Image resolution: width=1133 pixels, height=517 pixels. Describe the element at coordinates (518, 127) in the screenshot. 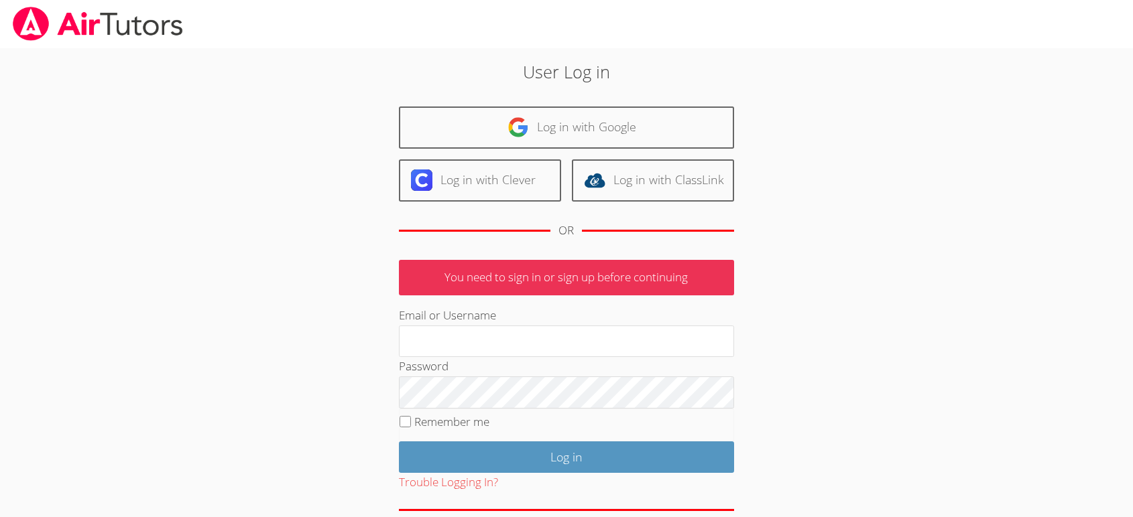

I see `img: google-logo-50288ca7cdecda66e5e0955fdab243c47b7ad437acaf1139b6f446037453330a.svg` at that location.